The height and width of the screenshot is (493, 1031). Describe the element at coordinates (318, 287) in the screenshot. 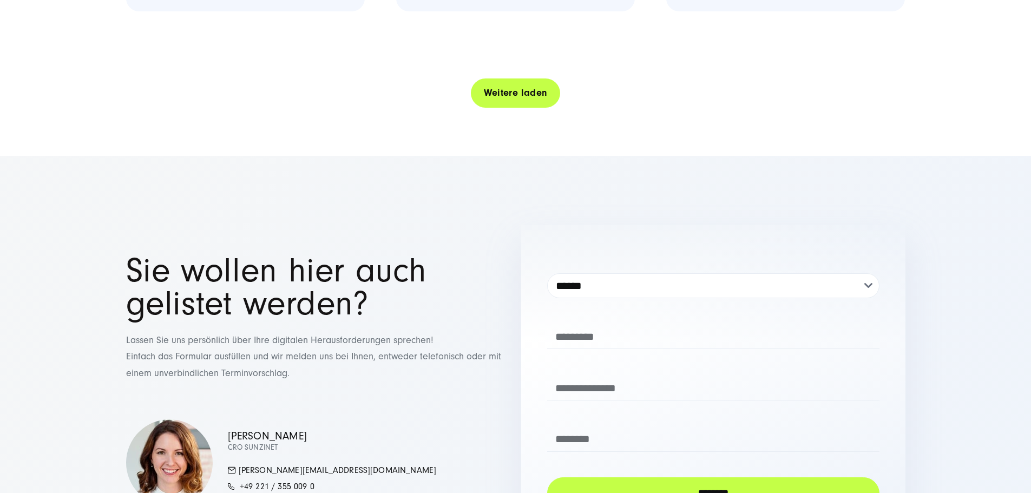

I see `h1: Sie wollen hier auch gelistet werden?` at that location.